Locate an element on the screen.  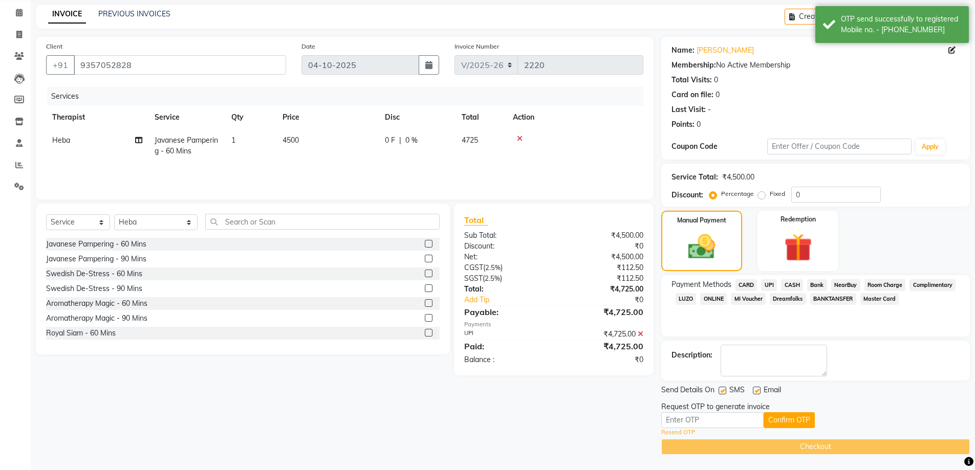
div: Request OTP to generate invoice is located at coordinates (715, 407).